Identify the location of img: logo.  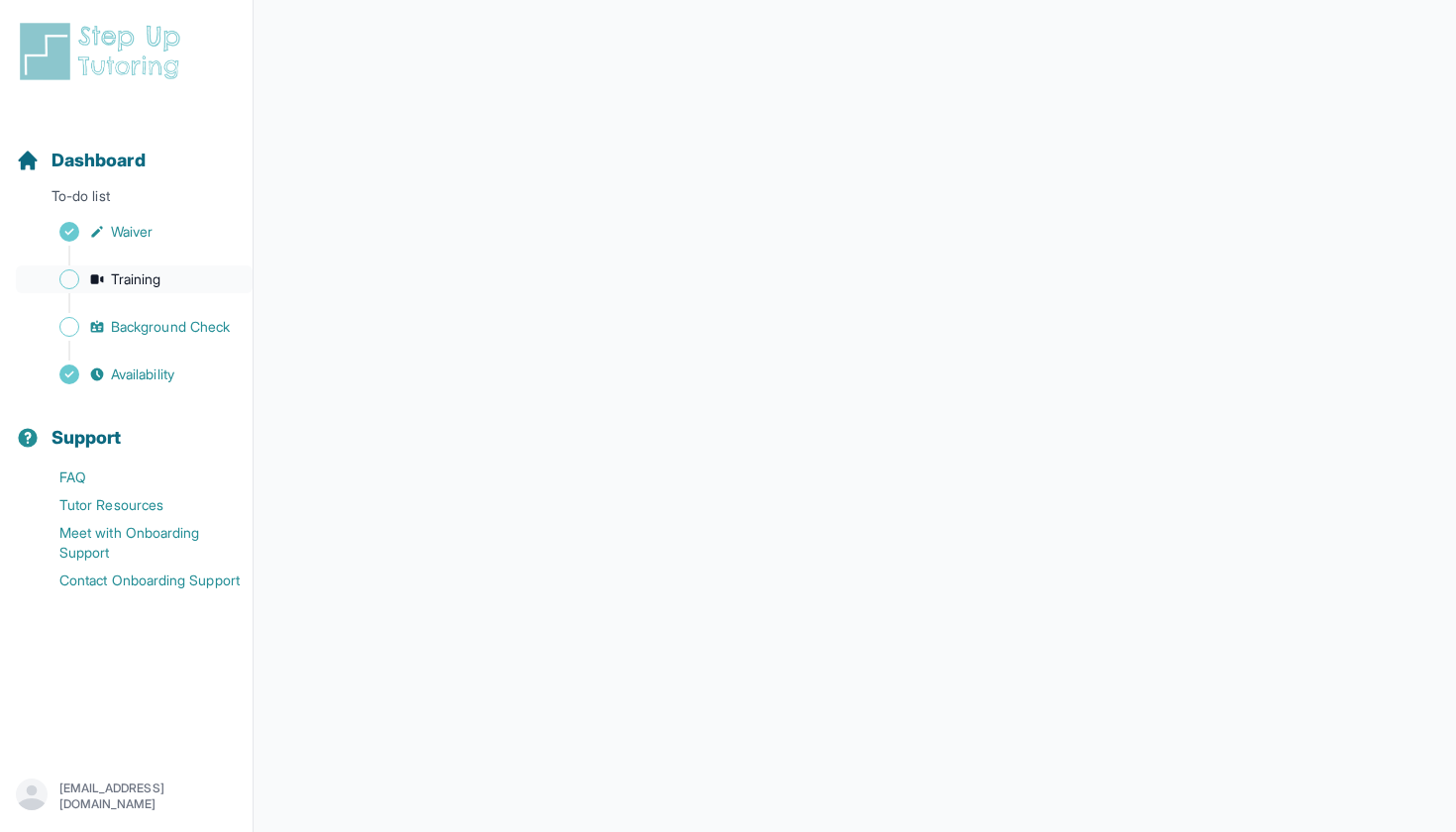
(104, 52).